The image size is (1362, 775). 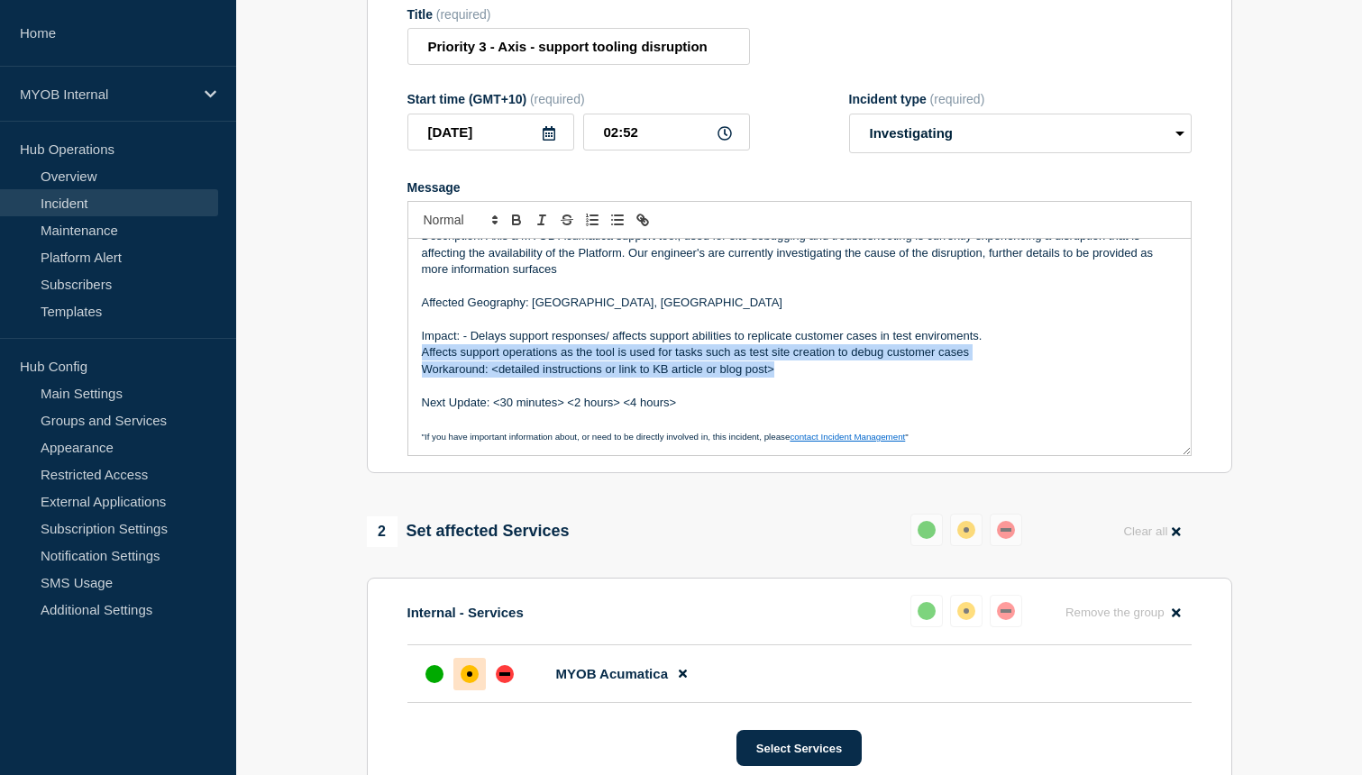 What do you see at coordinates (618, 220) in the screenshot?
I see `button: Toggle bulleted list` at bounding box center [618, 220].